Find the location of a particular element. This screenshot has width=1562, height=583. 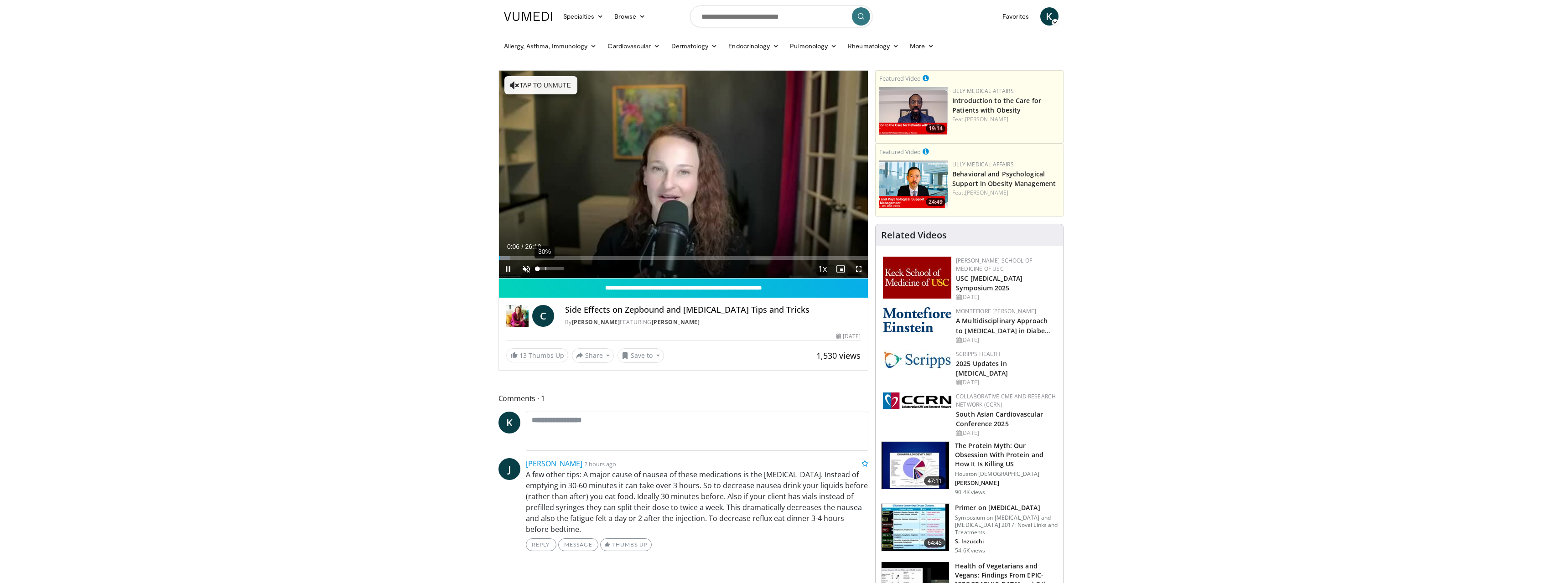

span: J is located at coordinates (509, 469).